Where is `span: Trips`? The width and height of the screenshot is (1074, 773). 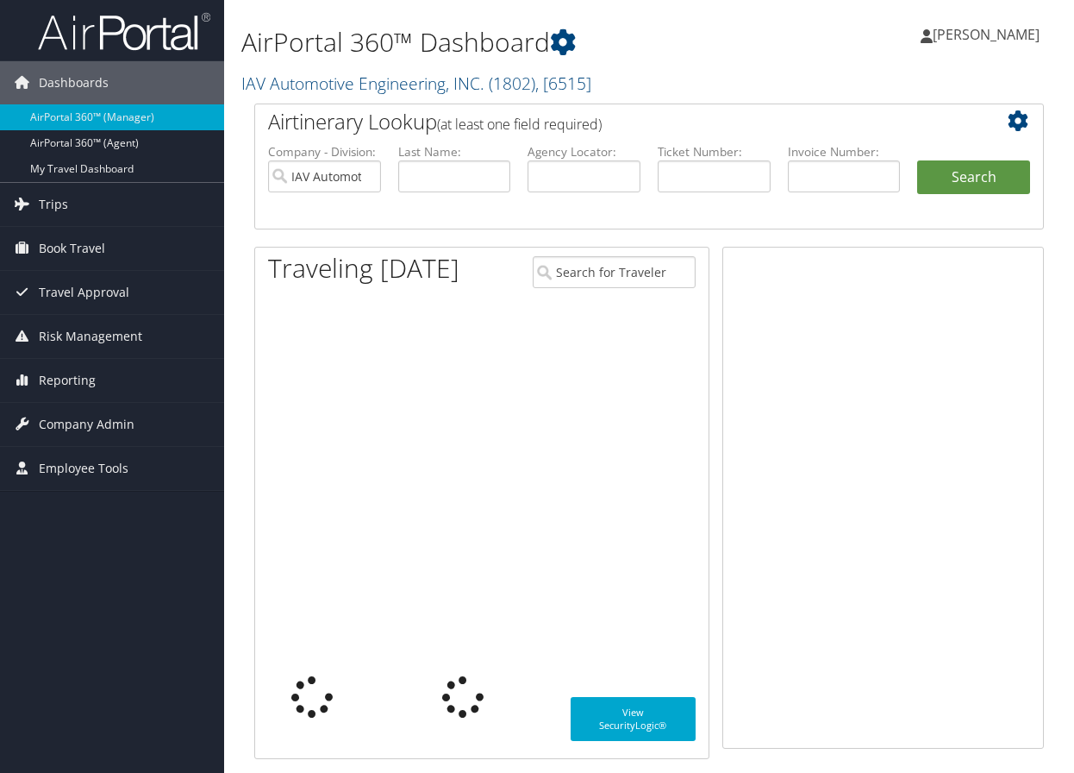 span: Trips is located at coordinates (53, 204).